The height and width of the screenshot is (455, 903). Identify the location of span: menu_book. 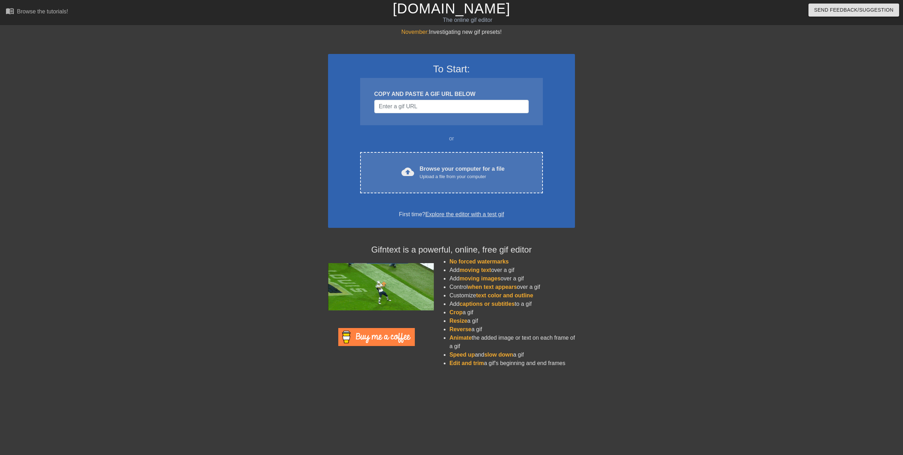
(10, 11).